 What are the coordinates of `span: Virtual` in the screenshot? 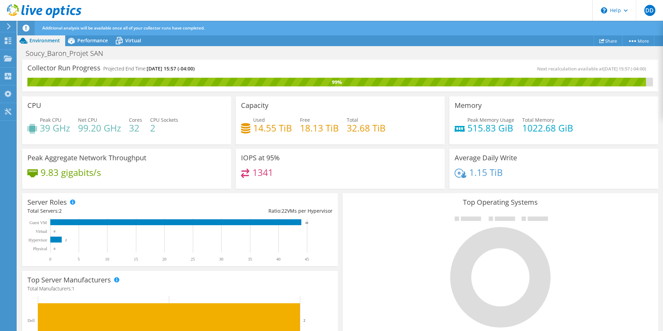 It's located at (133, 40).